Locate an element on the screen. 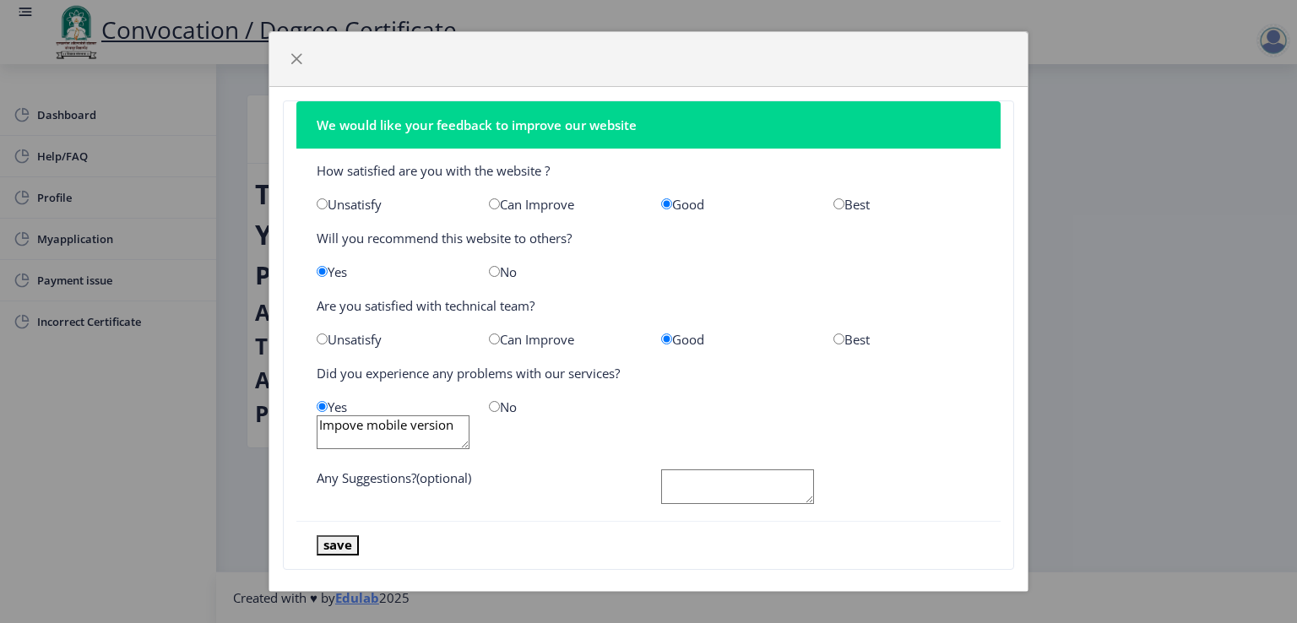 The height and width of the screenshot is (623, 1297). div: Did you experience any problems with our services? is located at coordinates (648, 373).